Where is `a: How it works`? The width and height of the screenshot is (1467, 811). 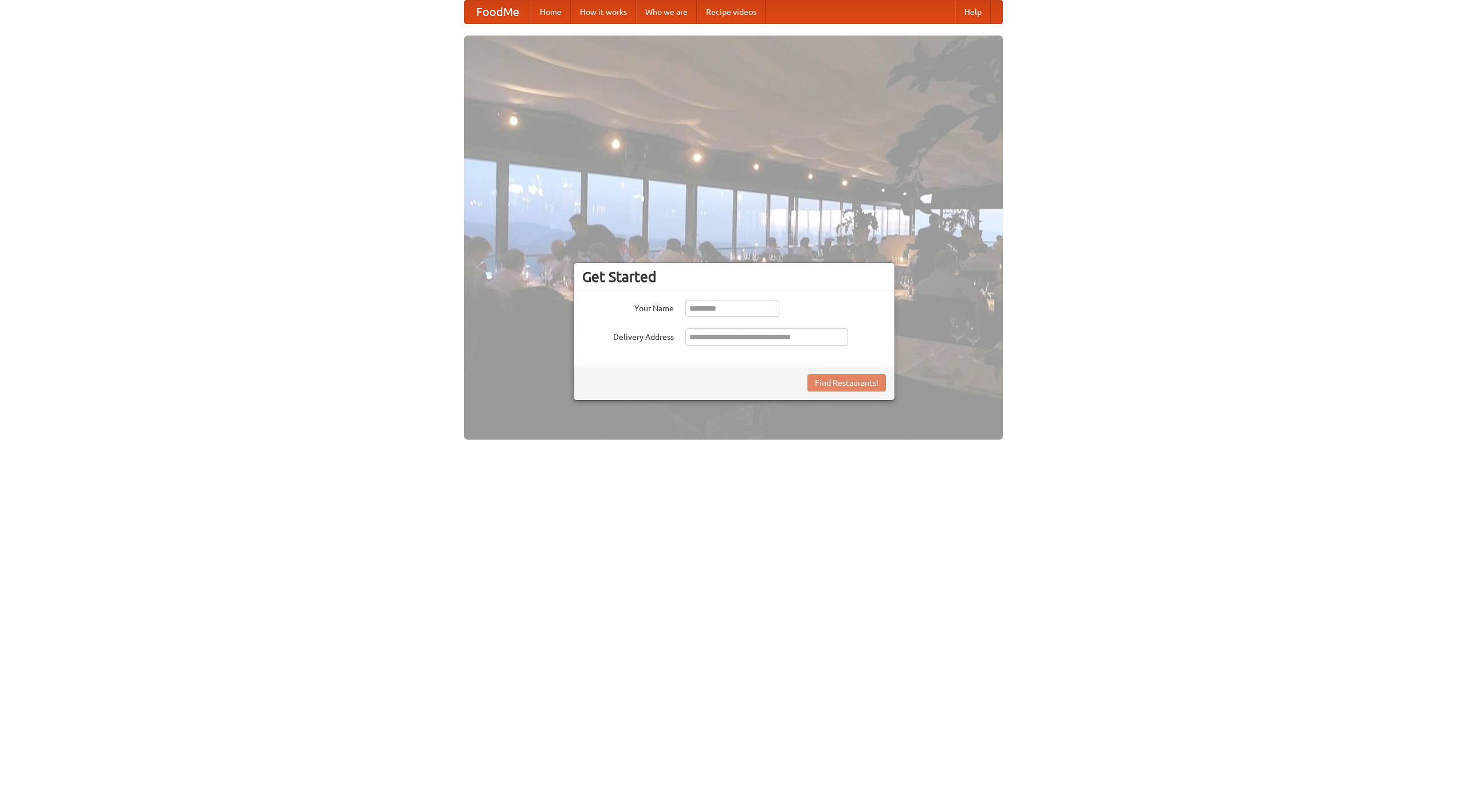 a: How it works is located at coordinates (603, 12).